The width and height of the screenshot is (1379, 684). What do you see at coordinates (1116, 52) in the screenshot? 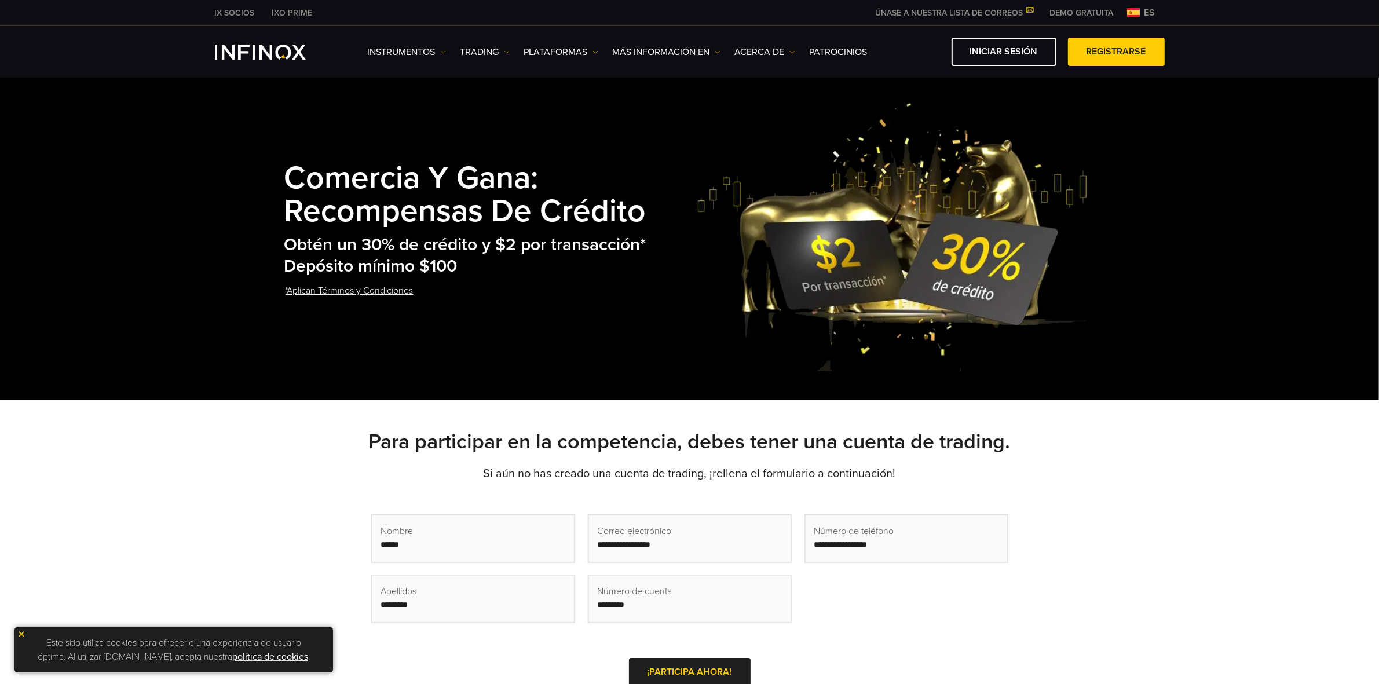
I see `a: Registrarse` at bounding box center [1116, 52].